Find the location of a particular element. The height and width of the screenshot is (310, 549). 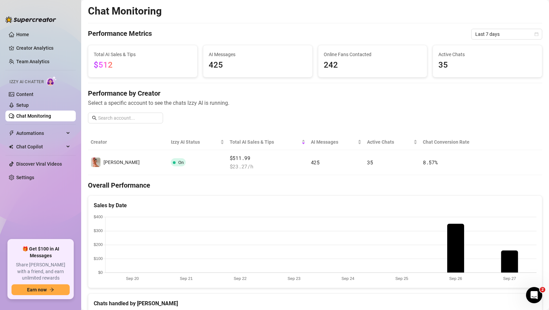

span: Select a specific account to see the chats Izzy AI is running. is located at coordinates (315, 103).